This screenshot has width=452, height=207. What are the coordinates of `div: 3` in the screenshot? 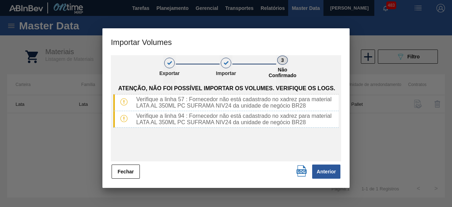 It's located at (283, 60).